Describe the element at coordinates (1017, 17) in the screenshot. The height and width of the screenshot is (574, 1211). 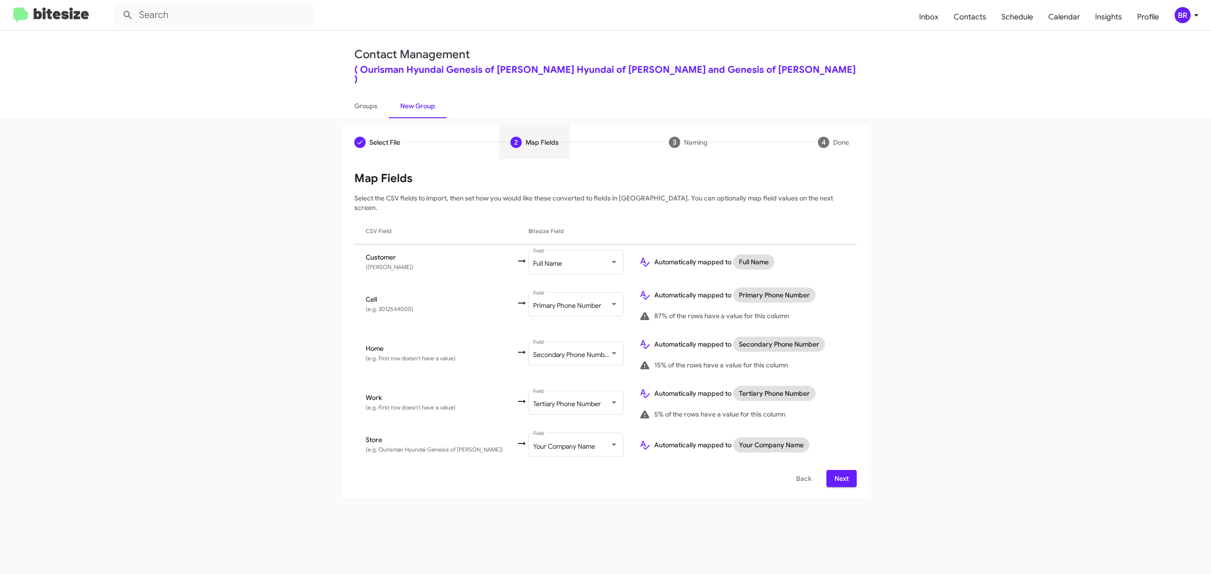
I see `a: Schedule` at that location.